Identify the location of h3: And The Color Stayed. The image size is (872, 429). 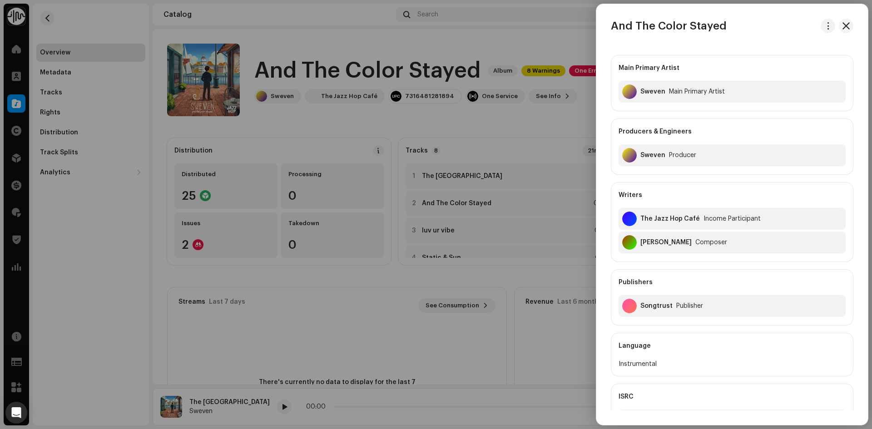
(668, 26).